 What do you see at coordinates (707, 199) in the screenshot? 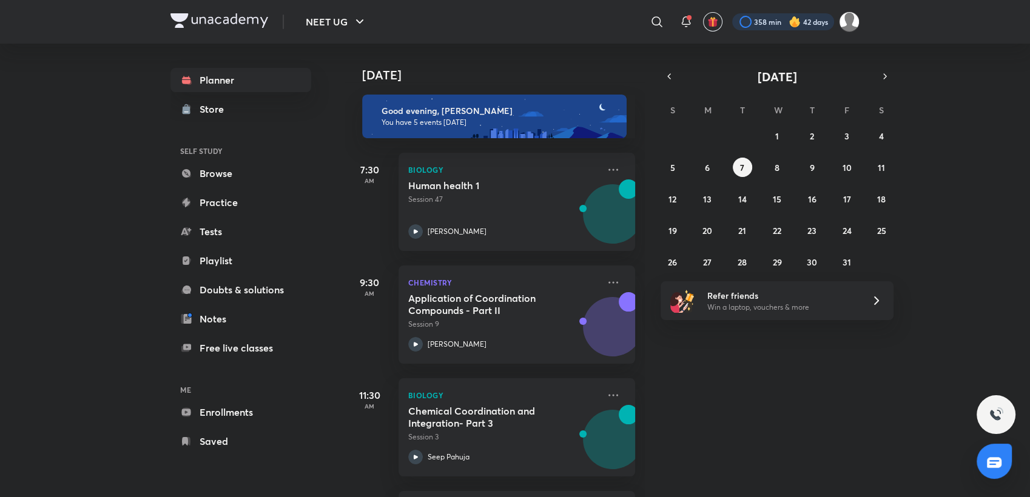
I see `button: October 13, 2025` at bounding box center [707, 199].